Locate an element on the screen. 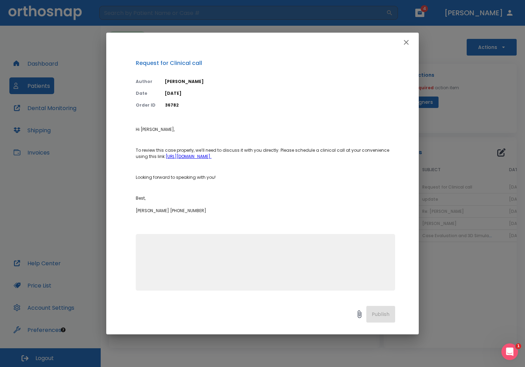 The width and height of the screenshot is (525, 367). p: Looking forward to speaking with you! is located at coordinates (265, 177).